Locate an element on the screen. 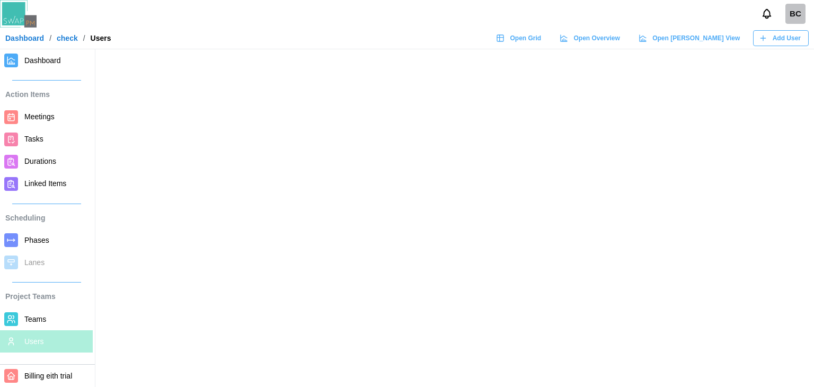 The height and width of the screenshot is (387, 814). button: Notifications is located at coordinates (766, 14).